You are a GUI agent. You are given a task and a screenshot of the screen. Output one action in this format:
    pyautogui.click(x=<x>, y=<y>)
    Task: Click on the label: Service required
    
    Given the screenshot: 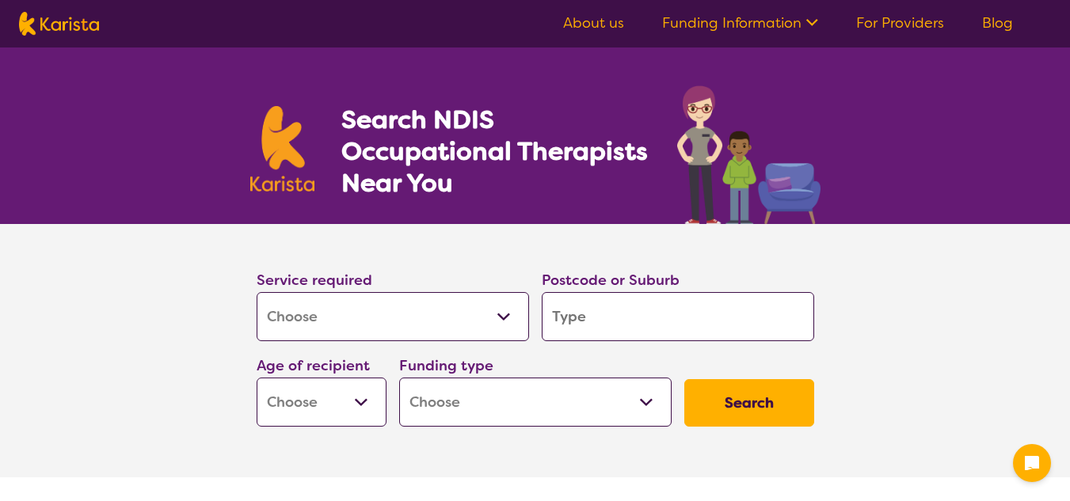 What is the action you would take?
    pyautogui.click(x=314, y=280)
    